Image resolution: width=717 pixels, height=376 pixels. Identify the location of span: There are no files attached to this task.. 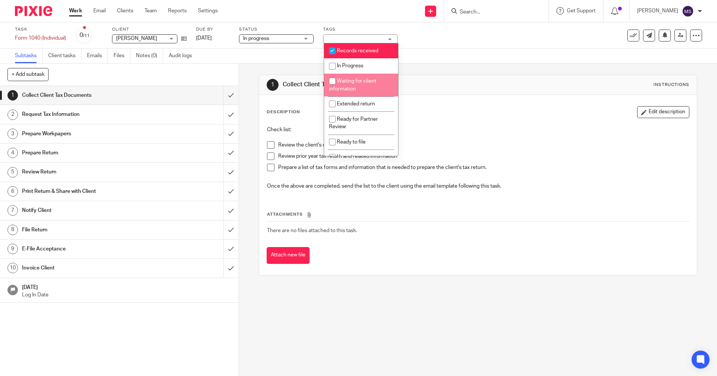
(312, 230).